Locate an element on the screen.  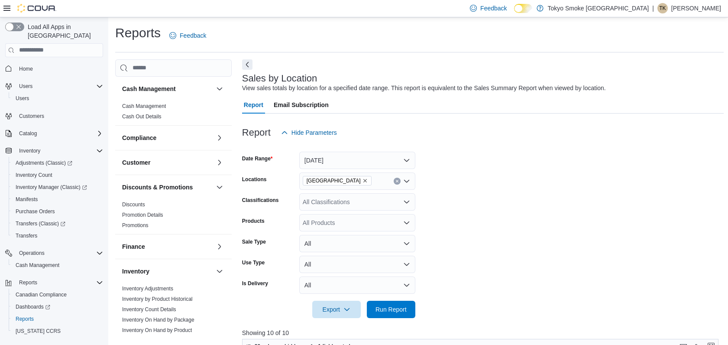
h3: Discounts & Promotions is located at coordinates (157, 187).